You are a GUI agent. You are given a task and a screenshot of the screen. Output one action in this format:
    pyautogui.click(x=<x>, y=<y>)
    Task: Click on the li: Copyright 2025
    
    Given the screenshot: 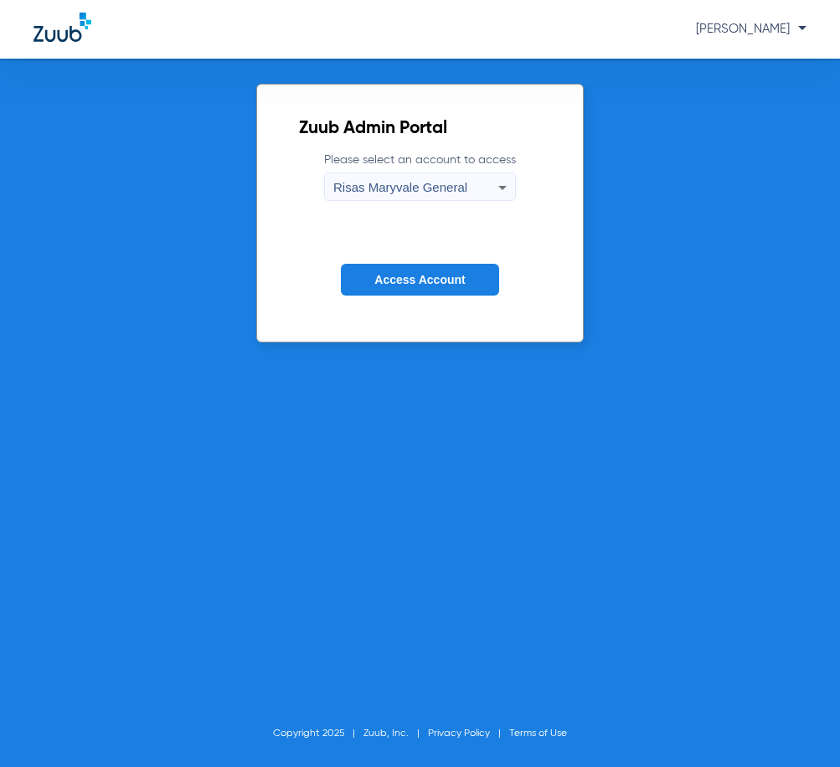 What is the action you would take?
    pyautogui.click(x=318, y=734)
    